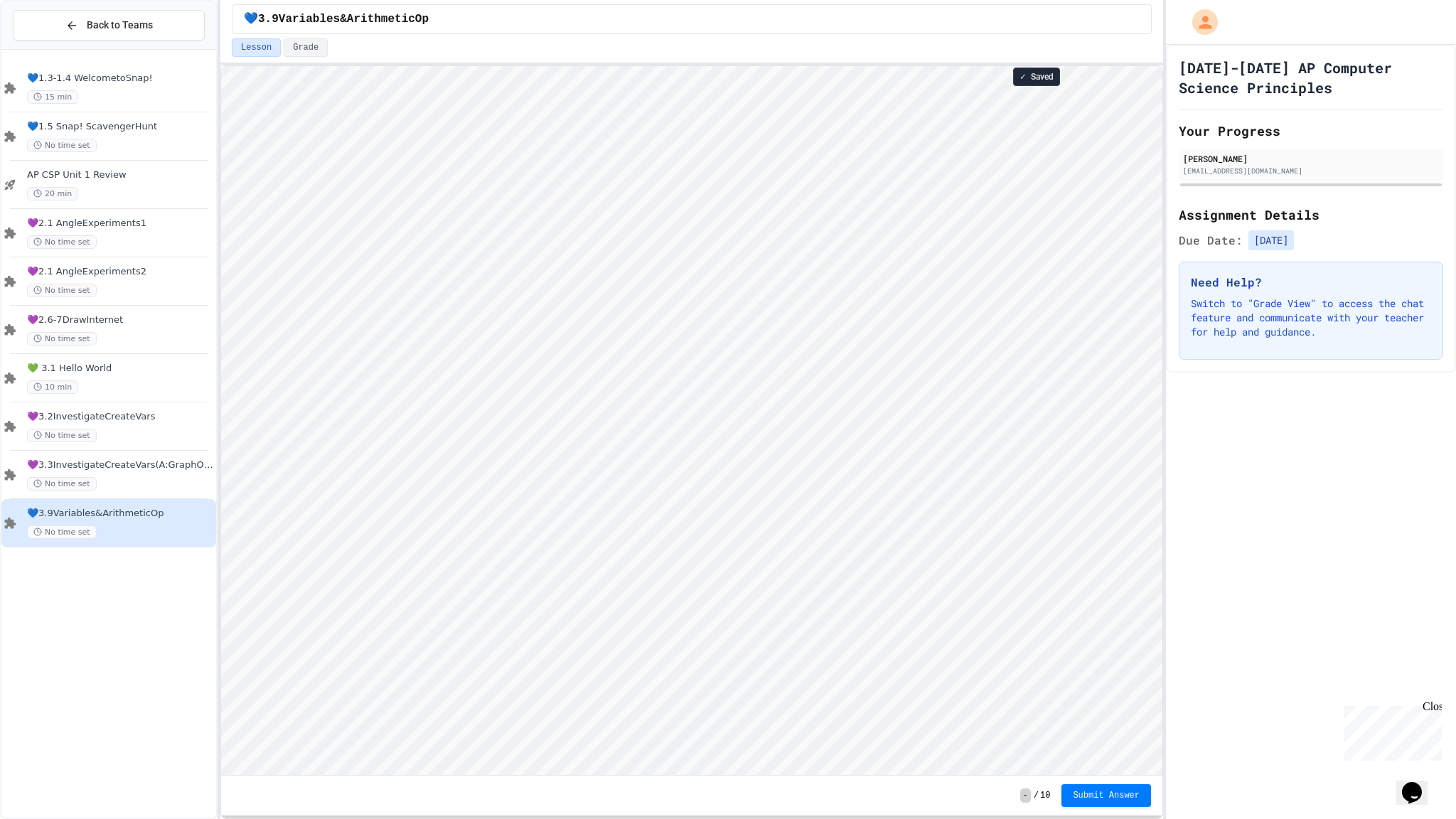  What do you see at coordinates (53, 96) in the screenshot?
I see `span: 15 min` at bounding box center [53, 96].